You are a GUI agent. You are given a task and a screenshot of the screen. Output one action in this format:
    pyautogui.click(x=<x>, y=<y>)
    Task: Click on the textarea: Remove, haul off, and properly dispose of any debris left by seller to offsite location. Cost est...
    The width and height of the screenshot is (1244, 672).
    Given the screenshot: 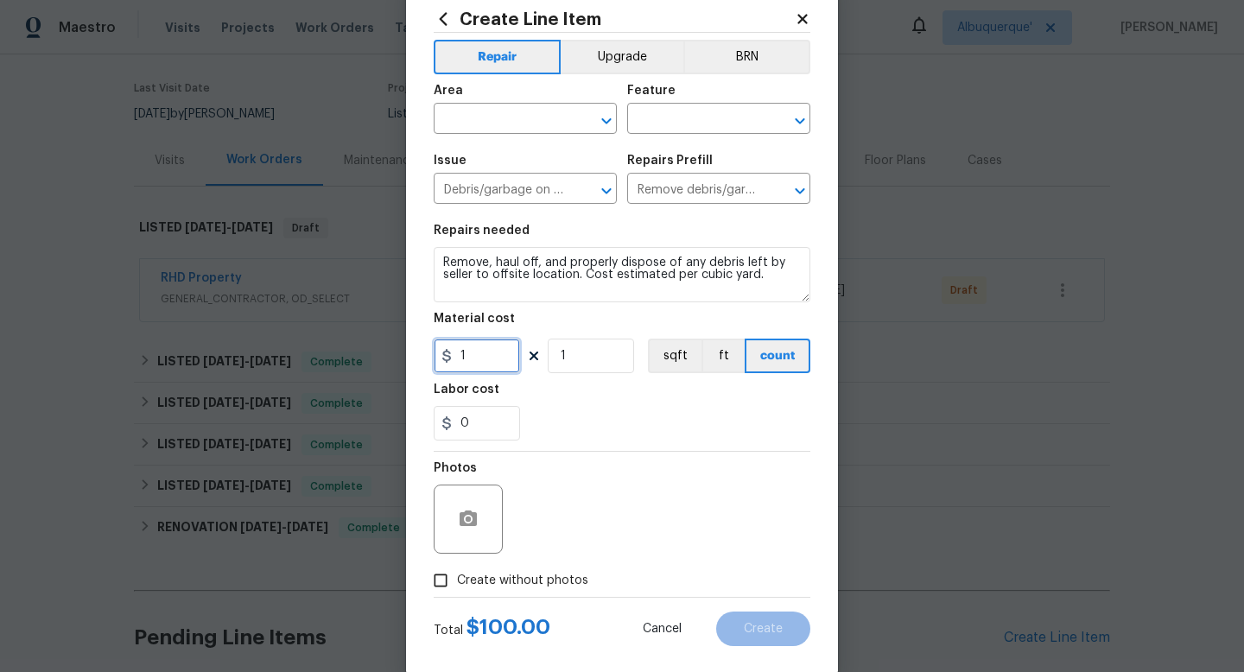 What is the action you would take?
    pyautogui.click(x=622, y=275)
    